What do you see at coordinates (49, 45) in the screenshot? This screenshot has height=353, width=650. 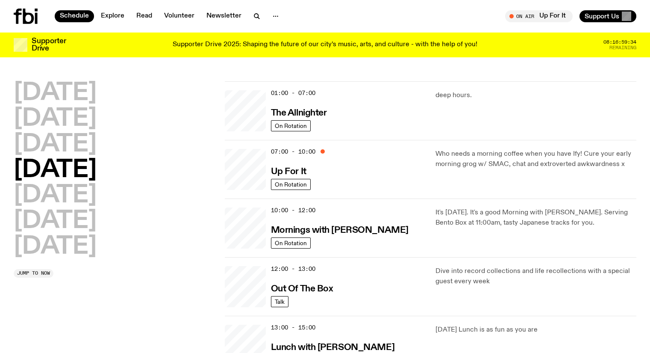 I see `h3: Supporter Drive` at bounding box center [49, 45].